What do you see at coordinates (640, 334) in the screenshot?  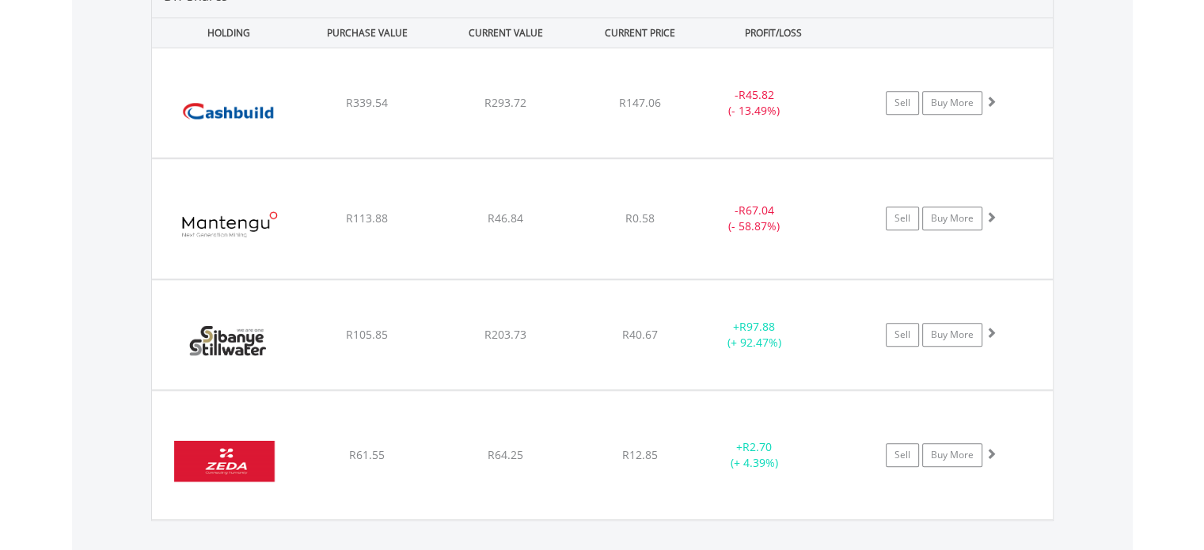 I see `span: R40.67` at bounding box center [640, 334].